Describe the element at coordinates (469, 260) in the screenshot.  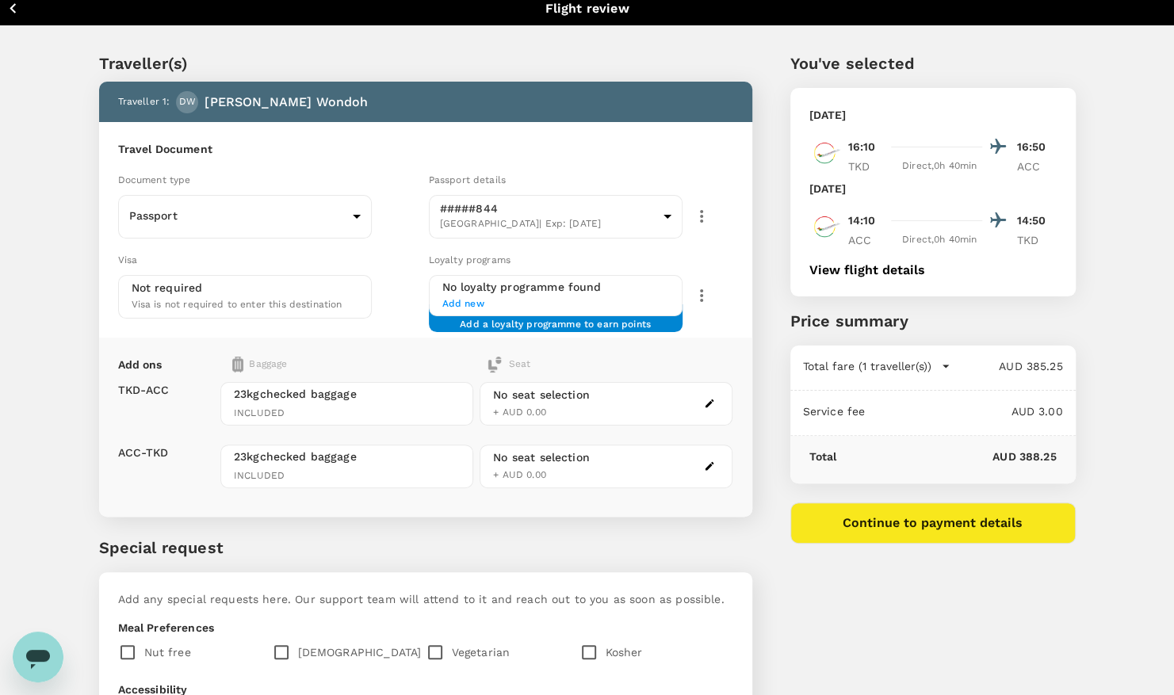
I see `span: Loyalty programs` at that location.